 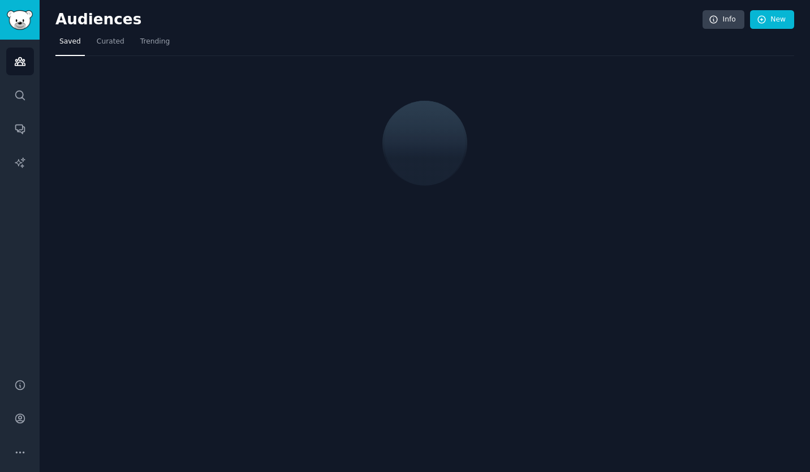 What do you see at coordinates (379, 20) in the screenshot?
I see `h2: Audiences` at bounding box center [379, 20].